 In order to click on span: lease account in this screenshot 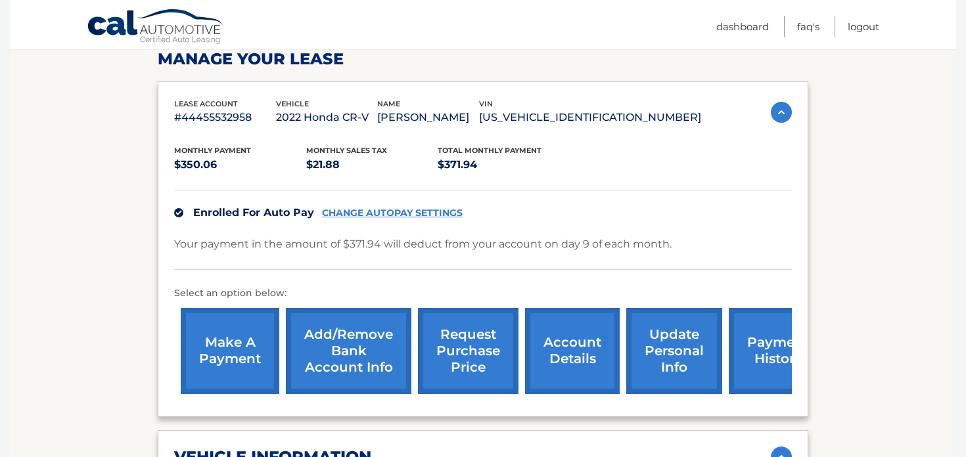, I will do `click(206, 104)`.